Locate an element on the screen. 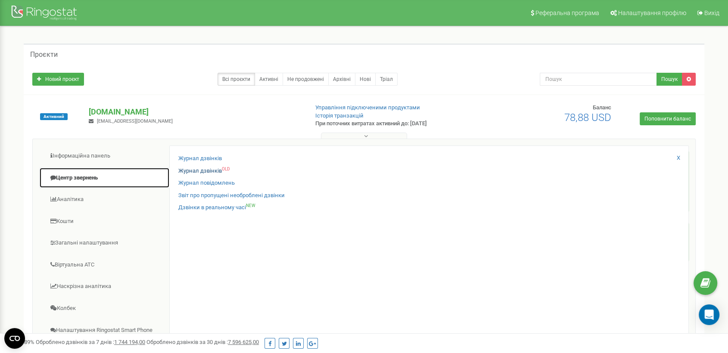  a: Нові is located at coordinates (365, 79).